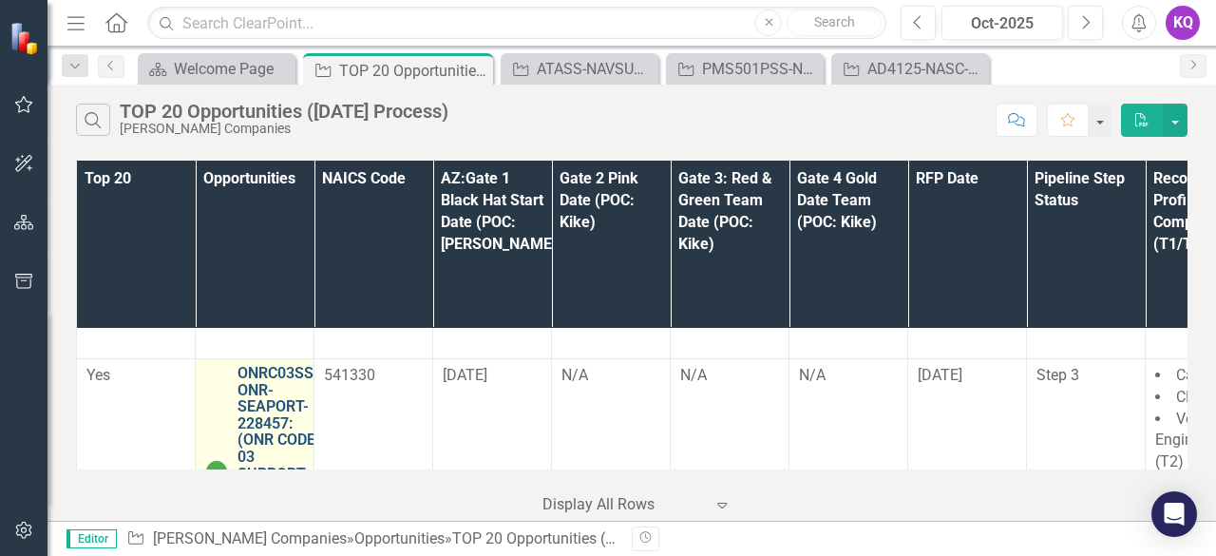 The image size is (1216, 556). What do you see at coordinates (834, 23) in the screenshot?
I see `button: Search` at bounding box center [834, 23].